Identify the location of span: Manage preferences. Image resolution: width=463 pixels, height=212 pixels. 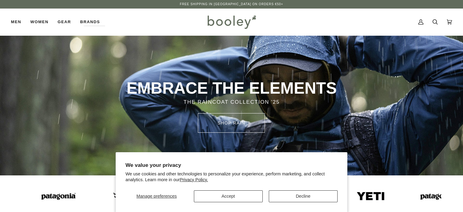
(157, 196).